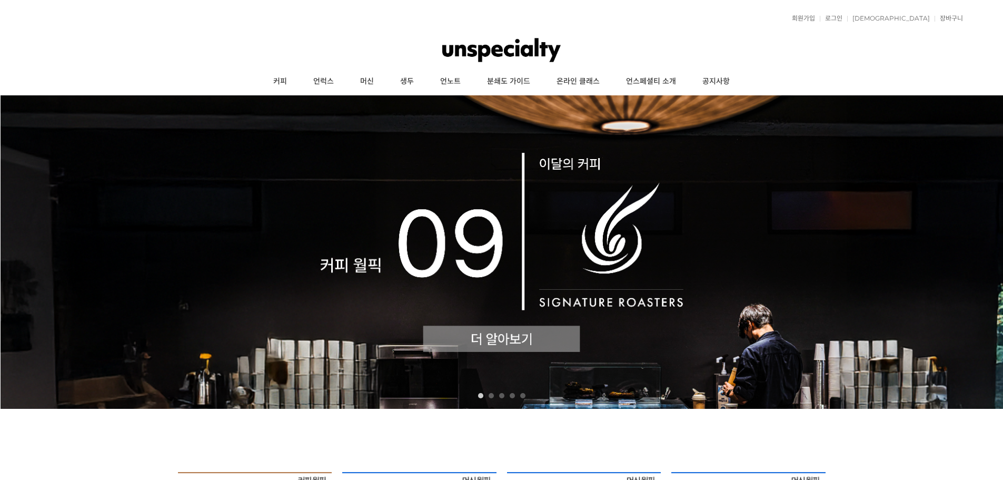 This screenshot has height=480, width=1003. Describe the element at coordinates (509, 82) in the screenshot. I see `a: 분쇄도 가이드` at that location.